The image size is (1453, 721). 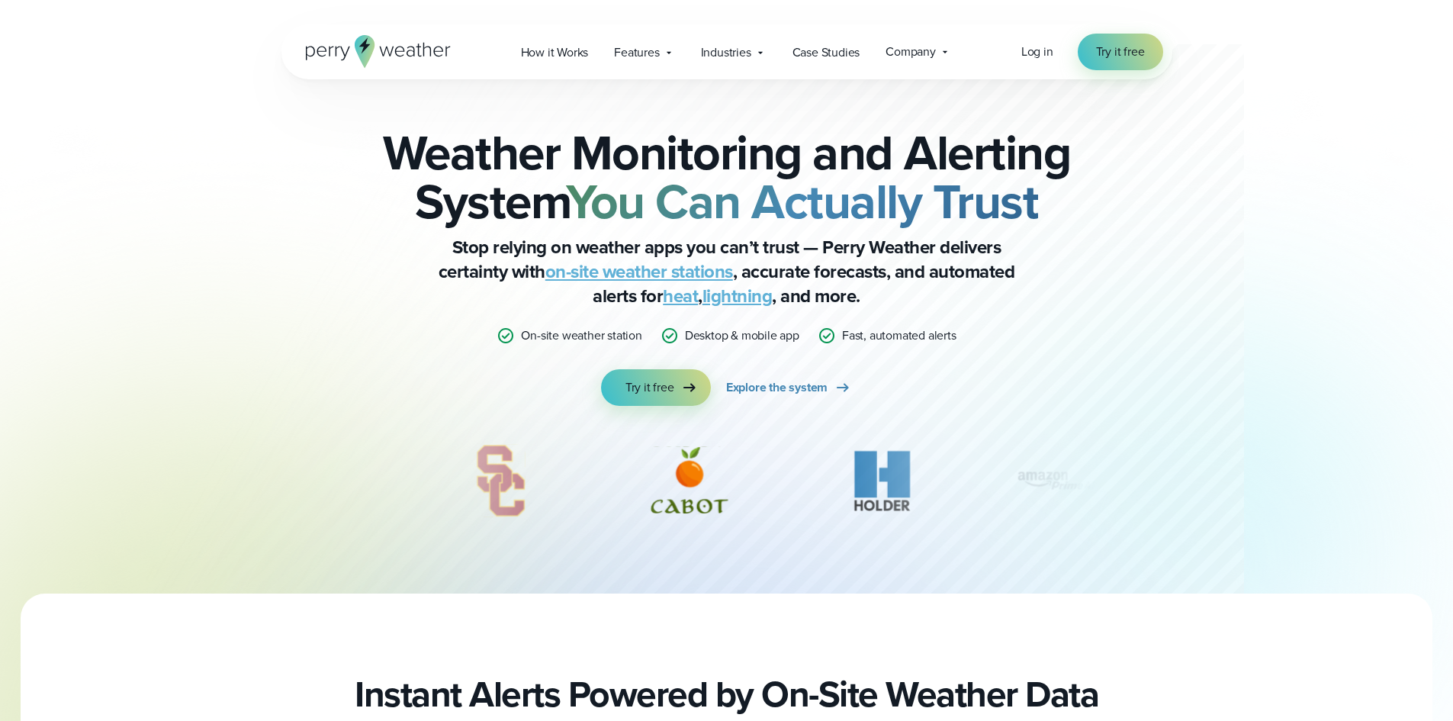 What do you see at coordinates (726, 694) in the screenshot?
I see `h2: Instant Alerts Powered by On-Site Weather Data` at bounding box center [726, 694].